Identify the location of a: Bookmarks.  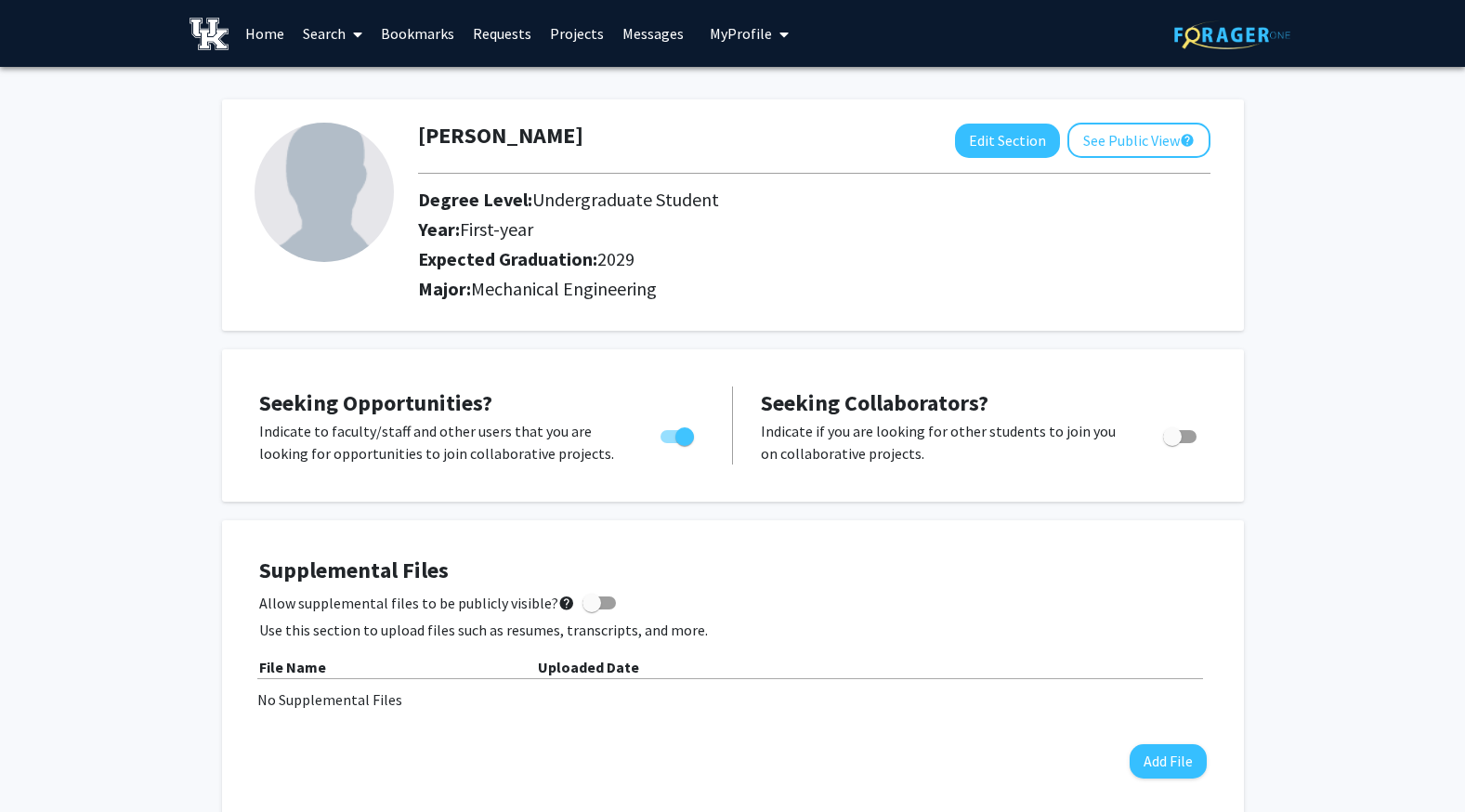
(417, 34).